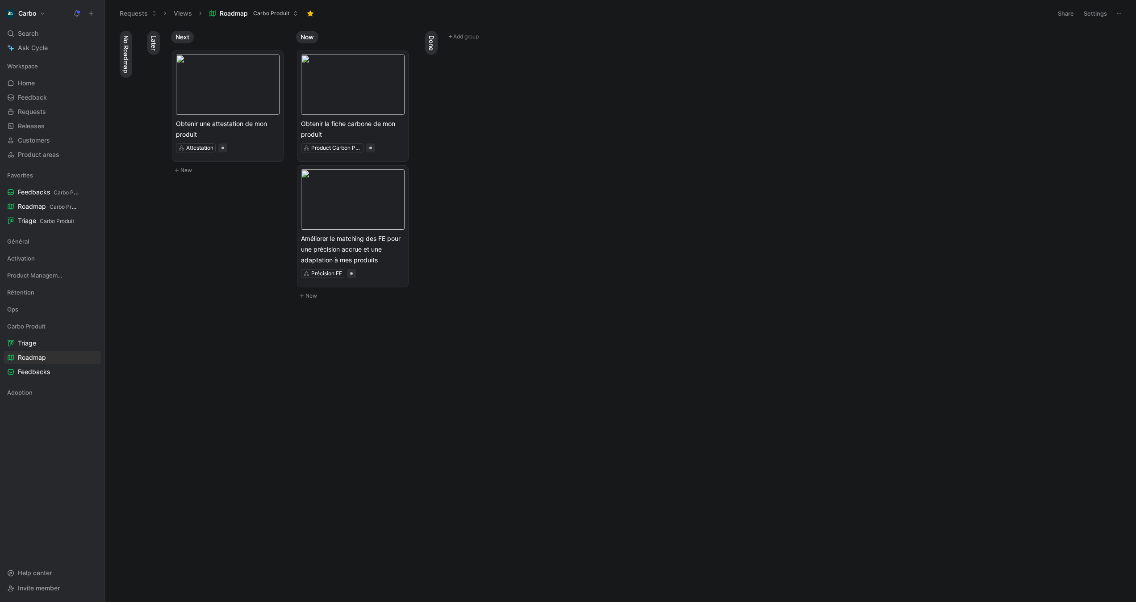  Describe the element at coordinates (52, 155) in the screenshot. I see `a: Product areas` at that location.